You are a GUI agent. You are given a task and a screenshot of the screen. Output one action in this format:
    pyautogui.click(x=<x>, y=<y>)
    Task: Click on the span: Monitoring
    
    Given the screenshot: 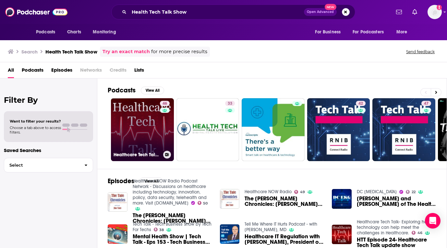 What is the action you would take?
    pyautogui.click(x=104, y=32)
    